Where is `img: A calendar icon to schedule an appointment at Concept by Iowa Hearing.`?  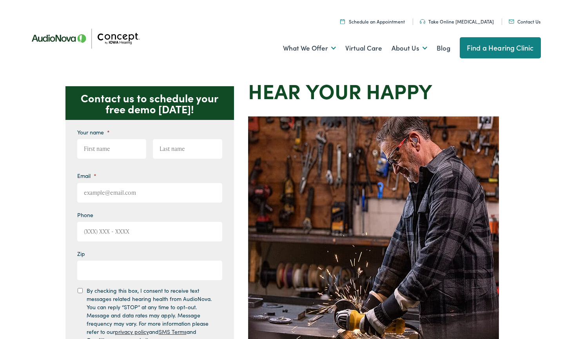 img: A calendar icon to schedule an appointment at Concept by Iowa Hearing. is located at coordinates (342, 21).